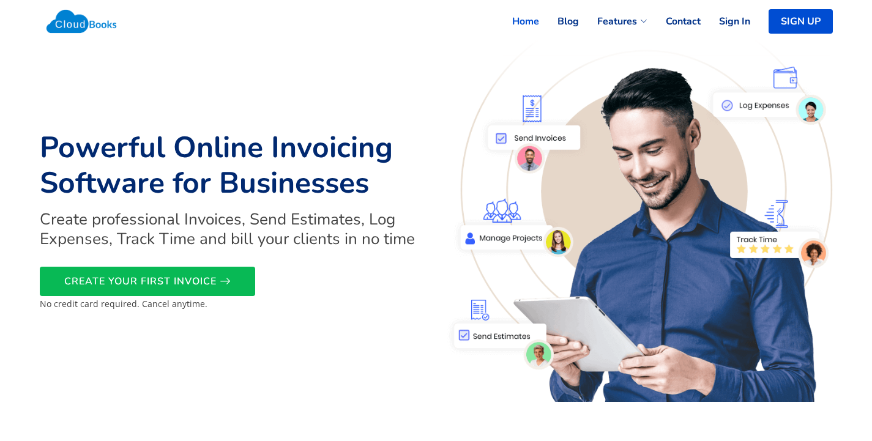 The height and width of the screenshot is (441, 872). I want to click on a: Contact, so click(674, 21).